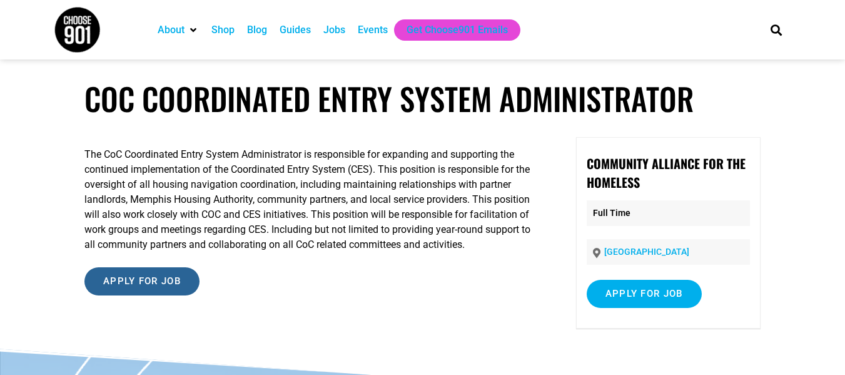 The image size is (845, 375). I want to click on a: Guides, so click(295, 30).